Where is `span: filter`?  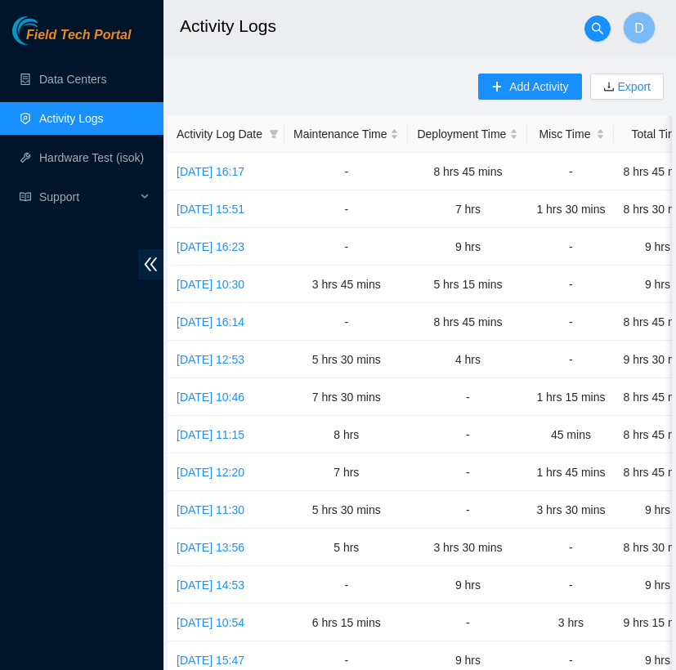 span: filter is located at coordinates (274, 134).